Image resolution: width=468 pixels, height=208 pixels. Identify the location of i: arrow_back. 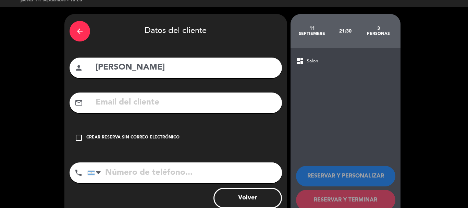
(80, 31).